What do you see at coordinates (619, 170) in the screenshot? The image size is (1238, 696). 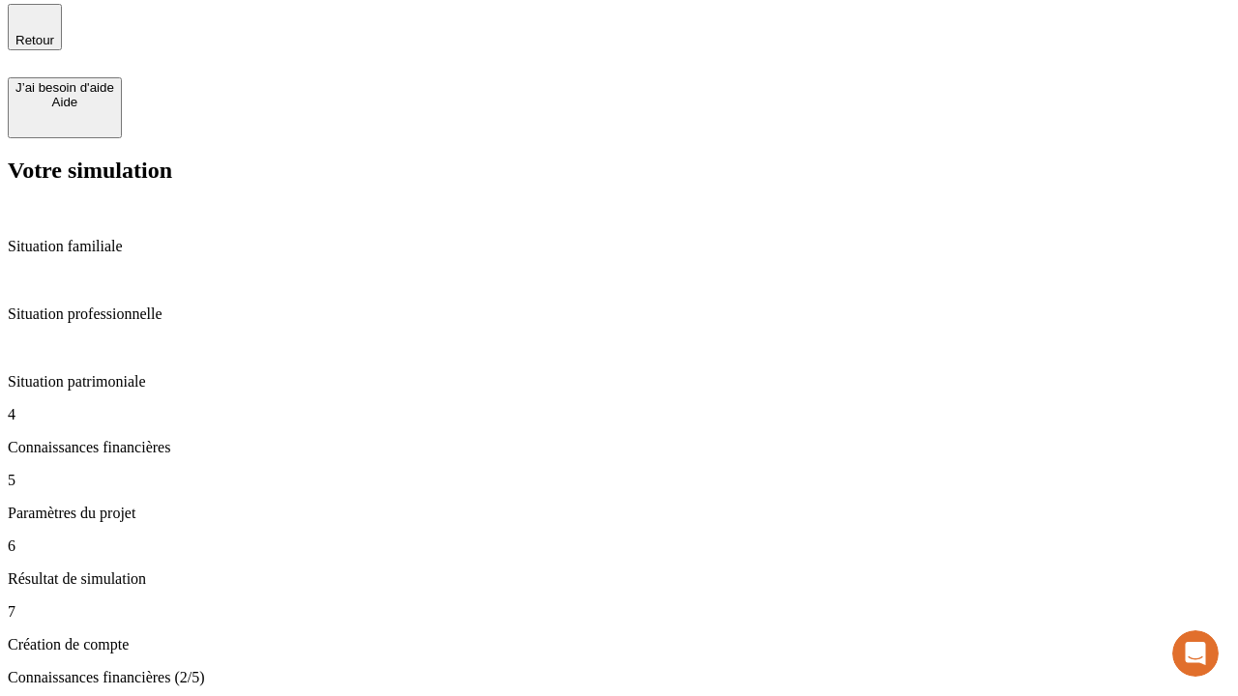 I see `h2: Votre simulation` at bounding box center [619, 170].